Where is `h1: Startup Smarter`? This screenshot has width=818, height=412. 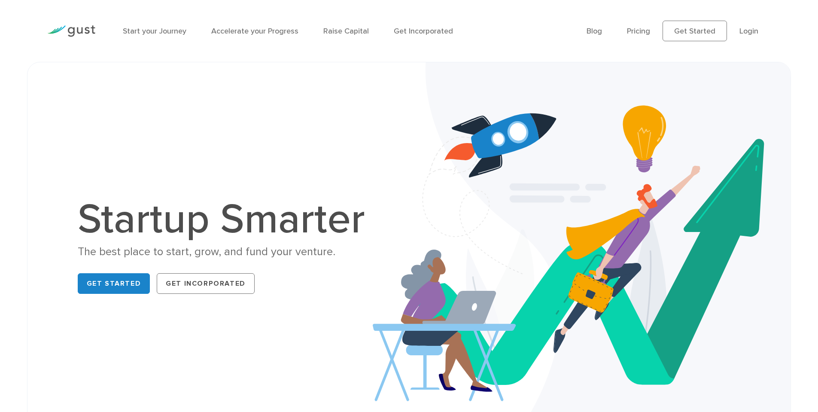 h1: Startup Smarter is located at coordinates (226, 219).